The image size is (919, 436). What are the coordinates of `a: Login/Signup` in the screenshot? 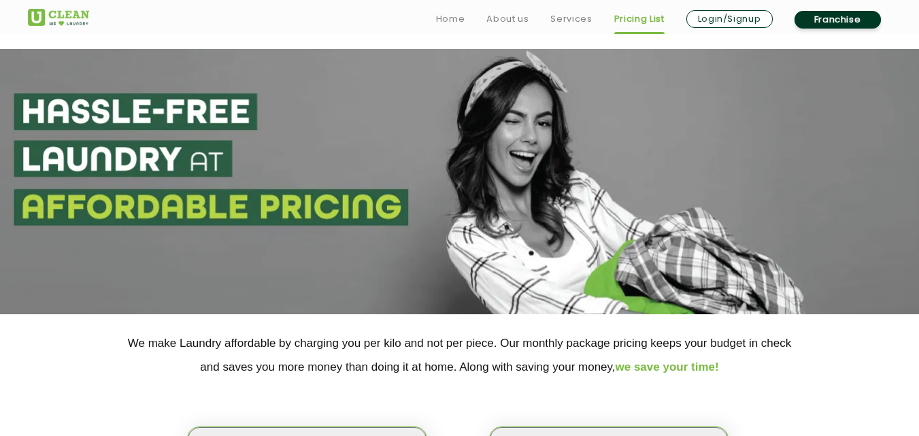 It's located at (729, 19).